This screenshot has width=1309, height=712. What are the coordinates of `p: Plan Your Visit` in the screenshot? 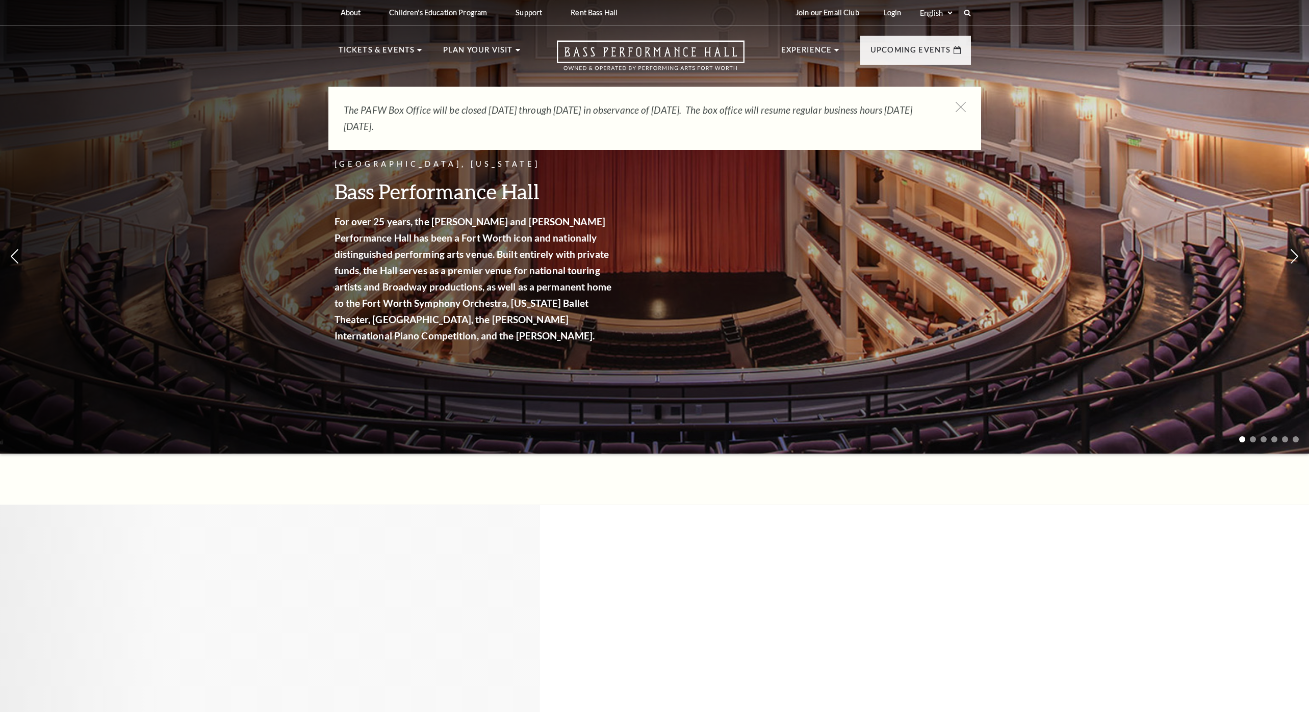 It's located at (478, 53).